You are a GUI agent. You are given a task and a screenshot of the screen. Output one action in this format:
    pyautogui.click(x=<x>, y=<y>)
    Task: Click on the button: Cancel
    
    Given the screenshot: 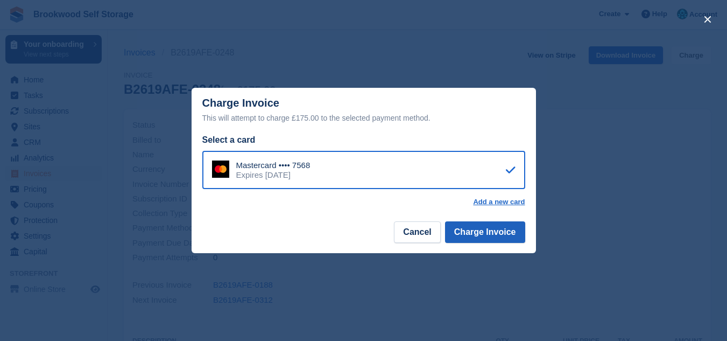 What is the action you would take?
    pyautogui.click(x=417, y=232)
    